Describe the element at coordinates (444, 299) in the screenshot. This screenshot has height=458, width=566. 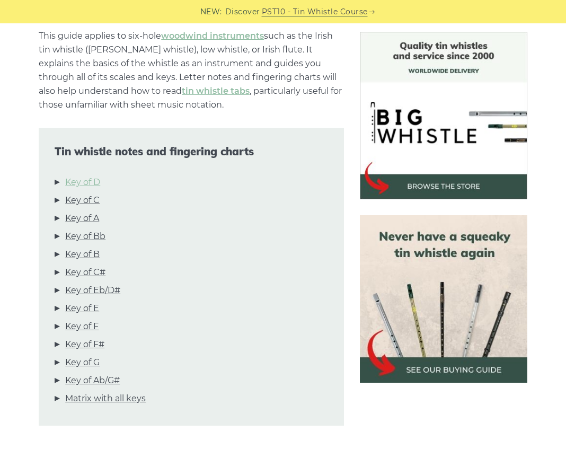
I see `img: tin whistle buying guide` at that location.